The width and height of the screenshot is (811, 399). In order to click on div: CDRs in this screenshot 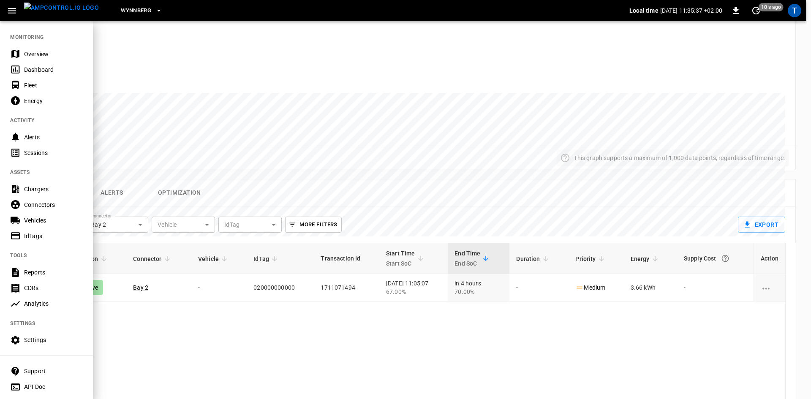, I will do `click(53, 288)`.